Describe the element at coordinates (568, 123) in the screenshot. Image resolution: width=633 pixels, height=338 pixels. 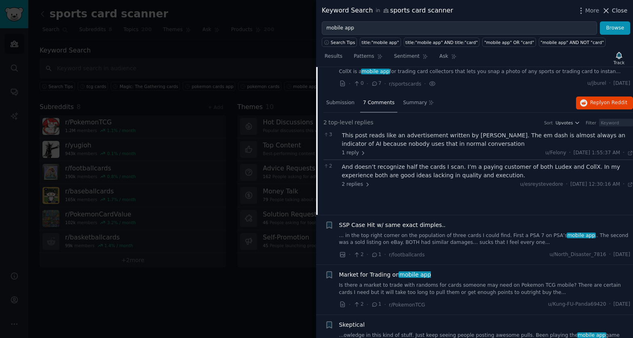
I see `button: Upvotes` at that location.